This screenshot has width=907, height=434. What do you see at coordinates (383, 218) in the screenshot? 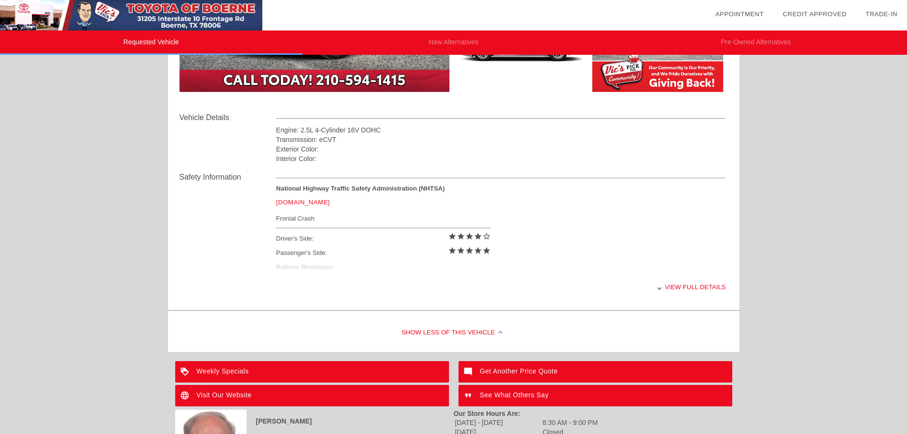
I see `div: Frontal Crash` at bounding box center [383, 218].